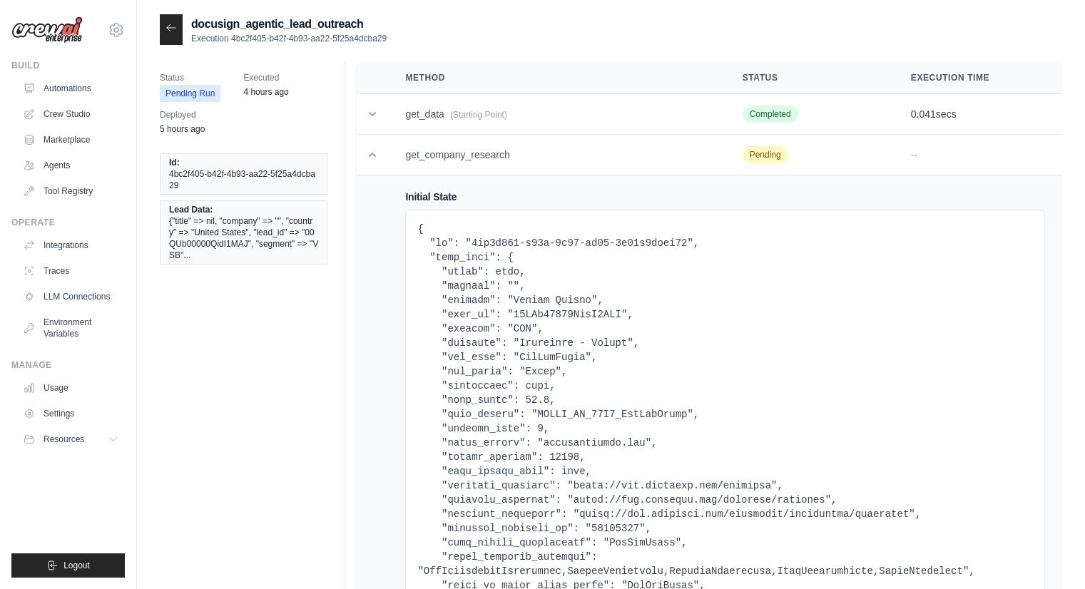 This screenshot has width=1085, height=589. What do you see at coordinates (71, 328) in the screenshot?
I see `a: Environment Variables` at bounding box center [71, 328].